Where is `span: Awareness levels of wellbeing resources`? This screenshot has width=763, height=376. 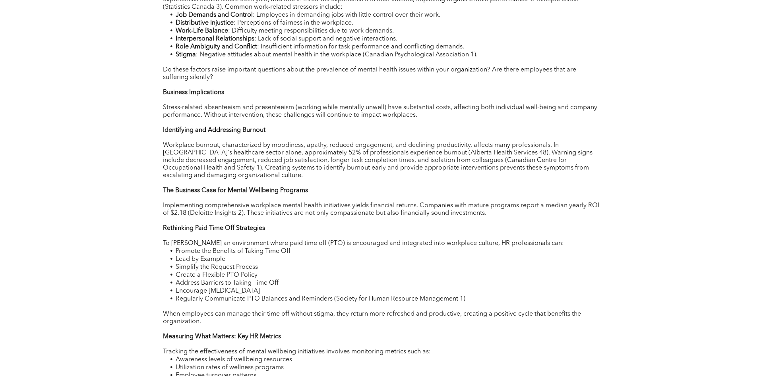
span: Awareness levels of wellbeing resources is located at coordinates (234, 360).